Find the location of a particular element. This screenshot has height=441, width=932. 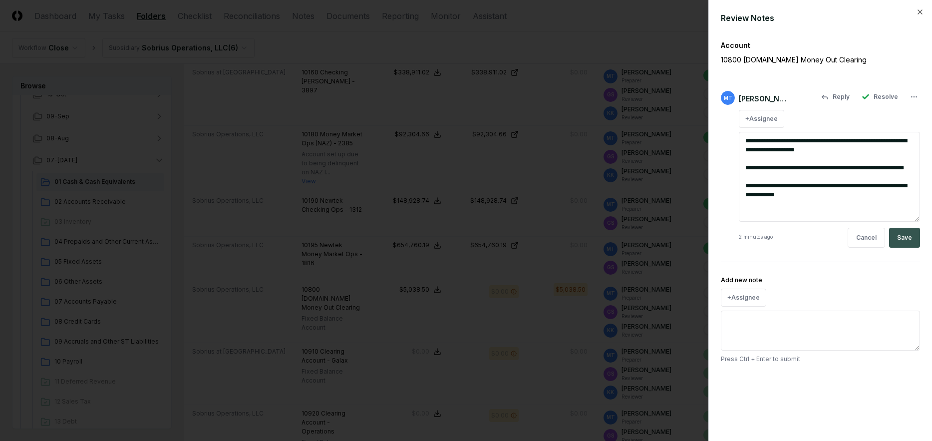

label: Add new note is located at coordinates (742, 280).